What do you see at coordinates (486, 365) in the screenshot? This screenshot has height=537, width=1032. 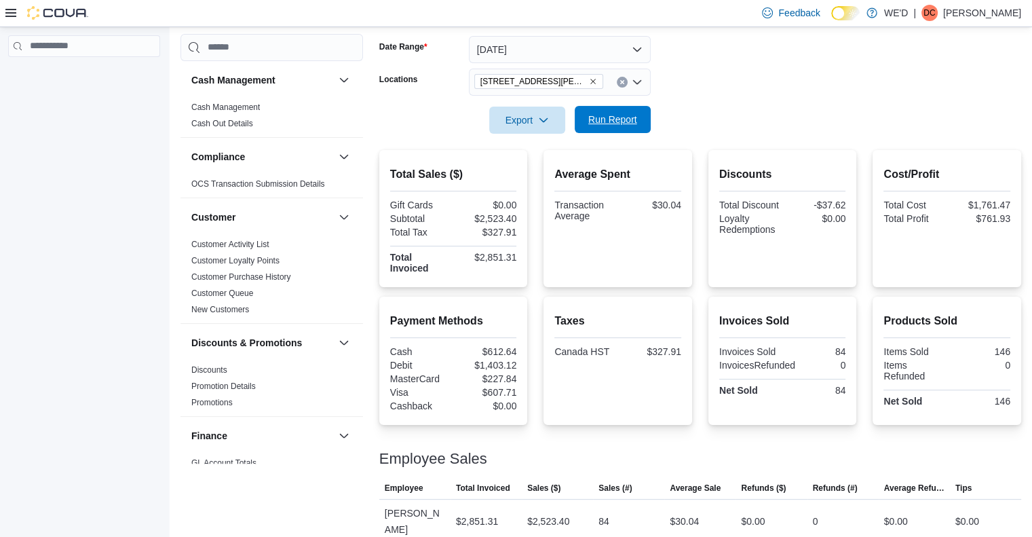 I see `div: $1,403.12` at bounding box center [486, 365].